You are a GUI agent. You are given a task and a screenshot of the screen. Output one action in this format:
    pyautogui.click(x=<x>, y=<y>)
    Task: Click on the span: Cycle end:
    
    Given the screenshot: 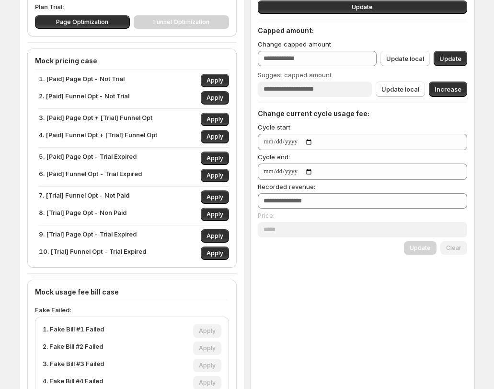 What is the action you would take?
    pyautogui.click(x=274, y=157)
    